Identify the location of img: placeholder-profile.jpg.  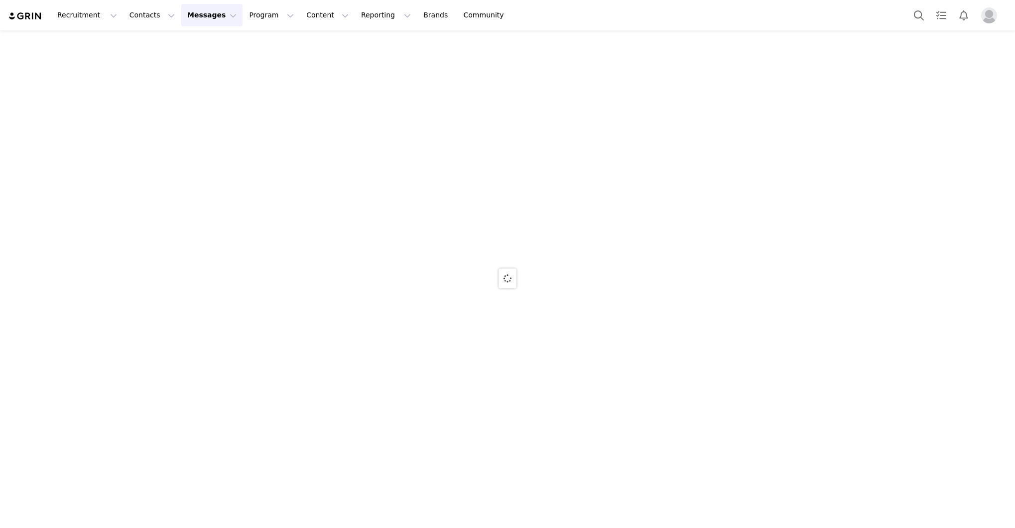
(989, 15).